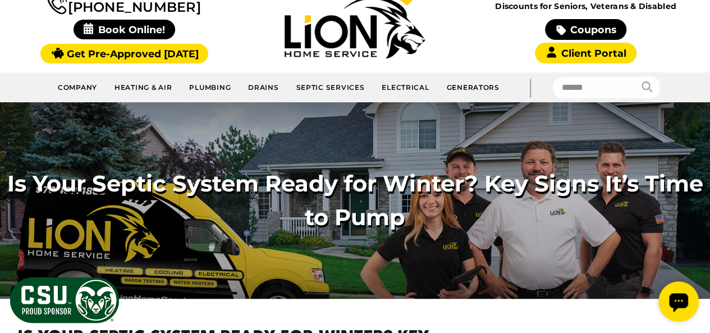  I want to click on a: Heating & Air, so click(143, 87).